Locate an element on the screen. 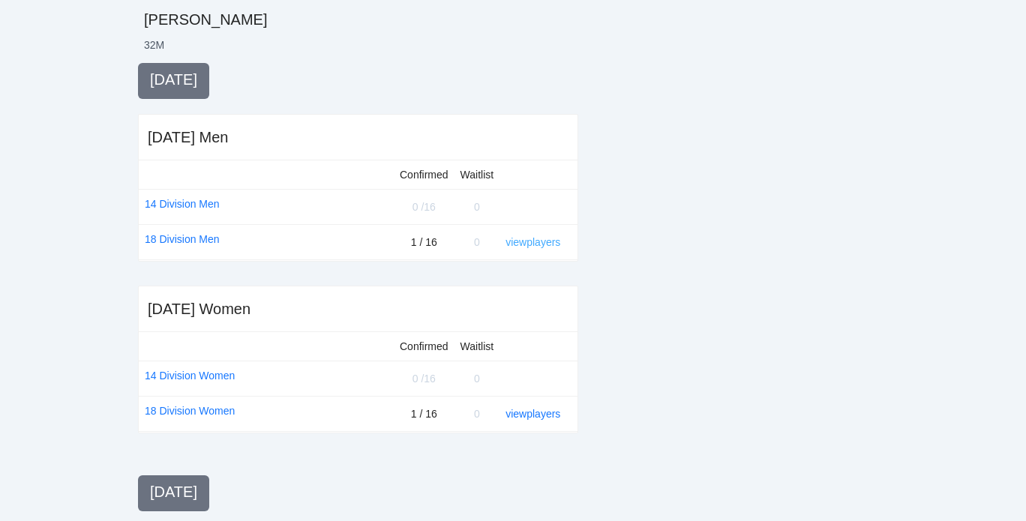 Image resolution: width=1026 pixels, height=521 pixels. a: 14 Division Men is located at coordinates (182, 204).